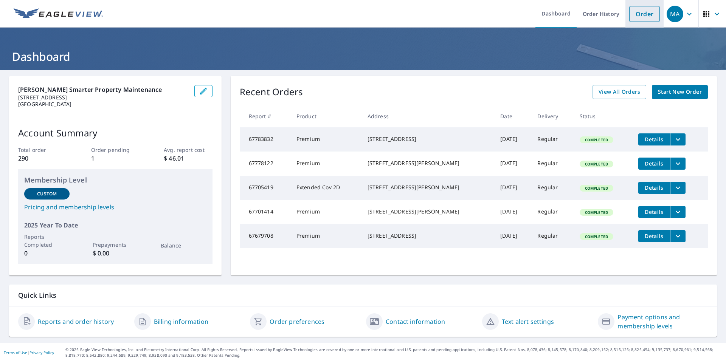 This screenshot has width=726, height=362. Describe the element at coordinates (181, 322) in the screenshot. I see `a: Billing information` at that location.